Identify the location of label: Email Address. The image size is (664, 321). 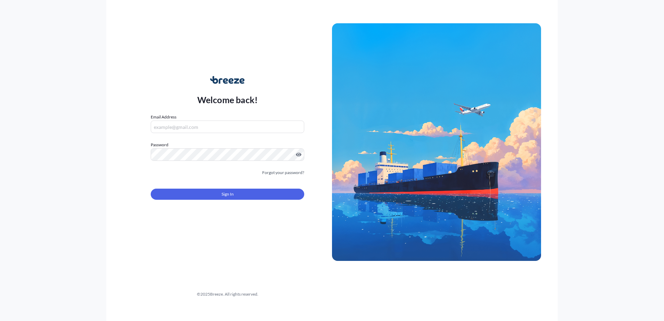
(164, 117).